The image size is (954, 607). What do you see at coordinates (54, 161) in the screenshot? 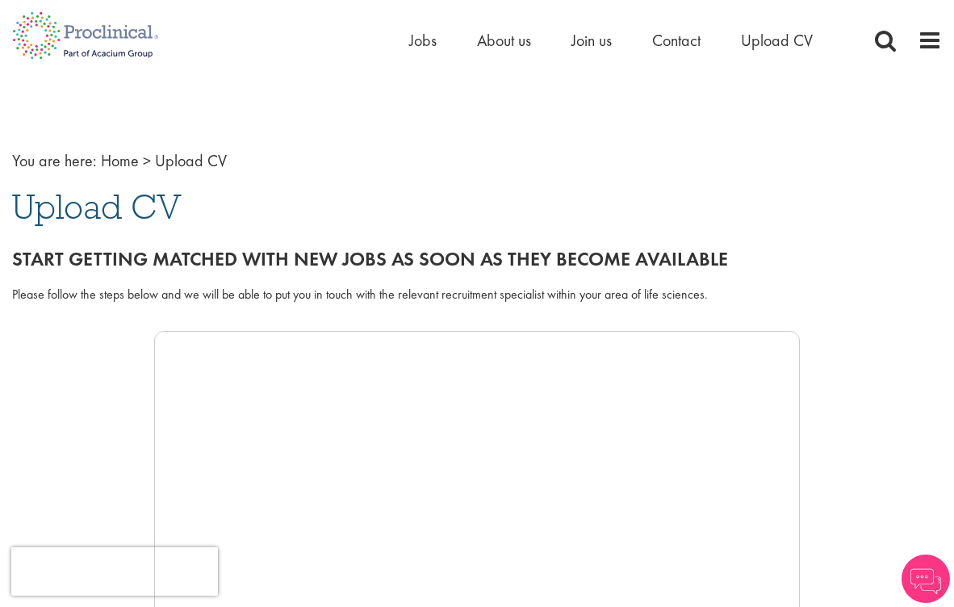
I see `span: You are here:` at bounding box center [54, 161].